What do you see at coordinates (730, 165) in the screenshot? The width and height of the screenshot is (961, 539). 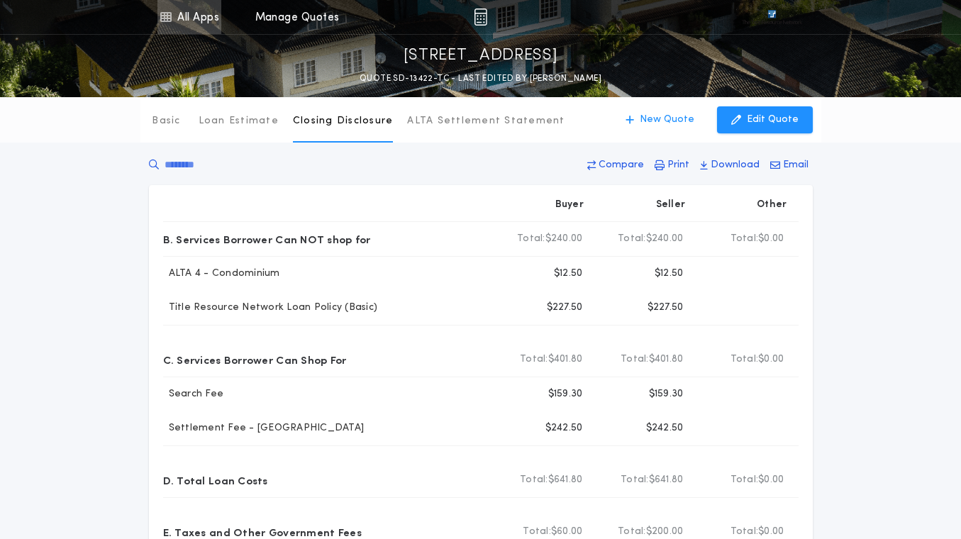 I see `button: Download` at bounding box center [730, 165].